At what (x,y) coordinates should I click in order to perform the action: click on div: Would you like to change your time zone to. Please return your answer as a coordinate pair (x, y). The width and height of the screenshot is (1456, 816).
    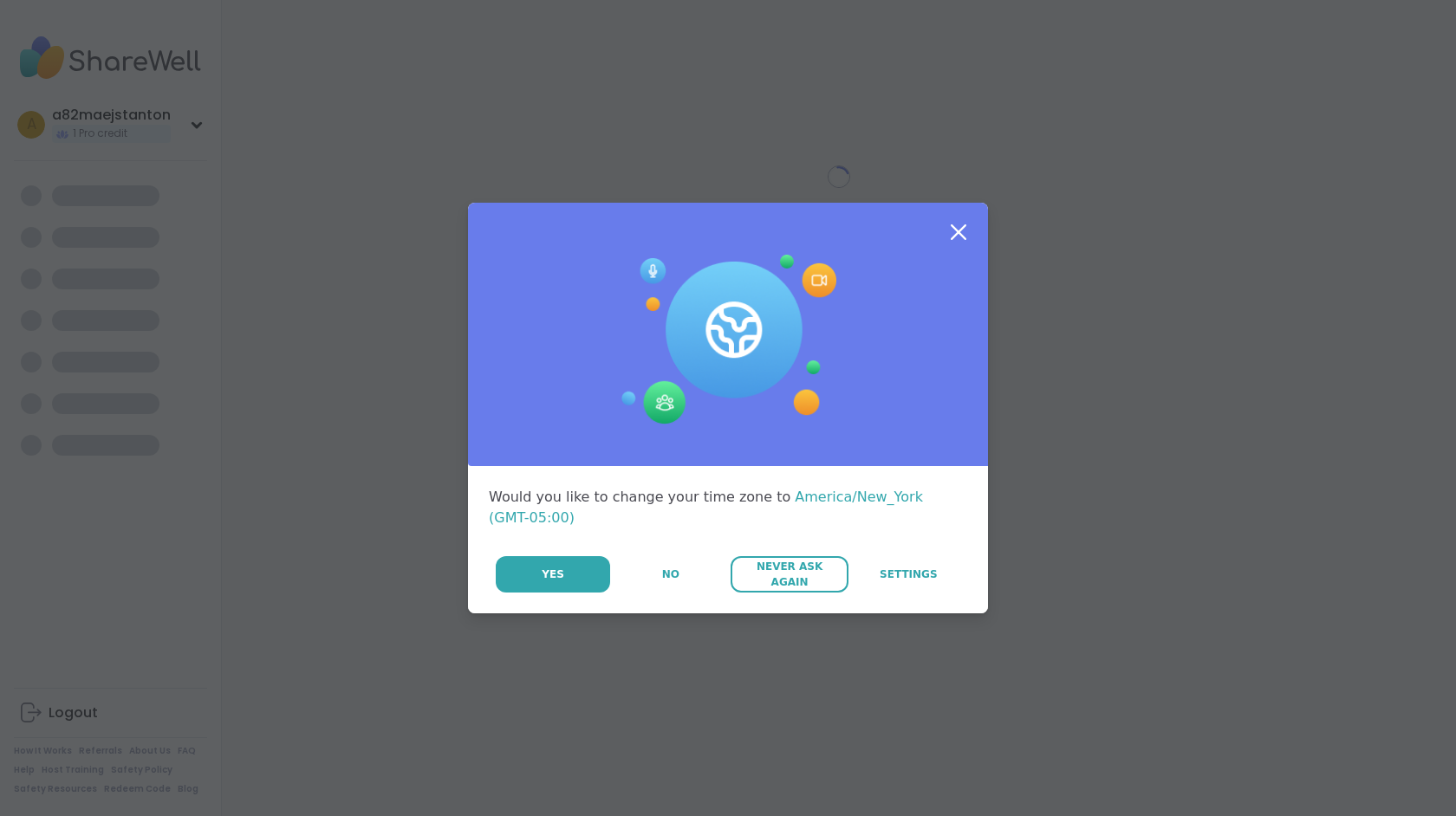
    Looking at the image, I should click on (728, 507).